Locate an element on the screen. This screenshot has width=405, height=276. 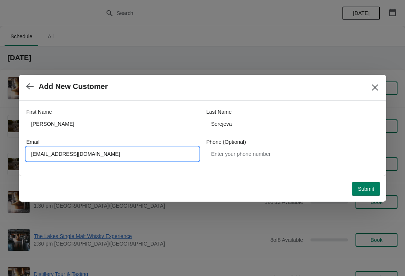
label: Phone (Optional) is located at coordinates (226, 142).